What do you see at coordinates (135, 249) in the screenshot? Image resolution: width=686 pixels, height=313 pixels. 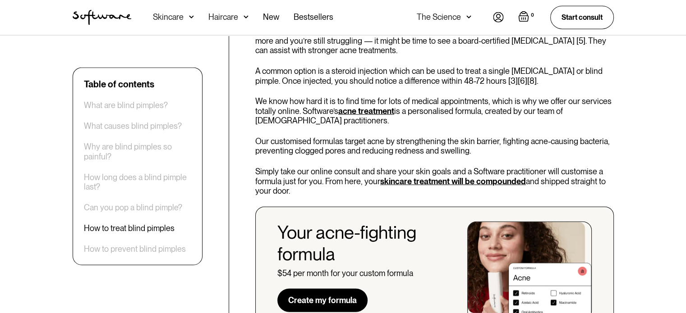 I see `div: How to prevent blind pimples` at bounding box center [135, 249].